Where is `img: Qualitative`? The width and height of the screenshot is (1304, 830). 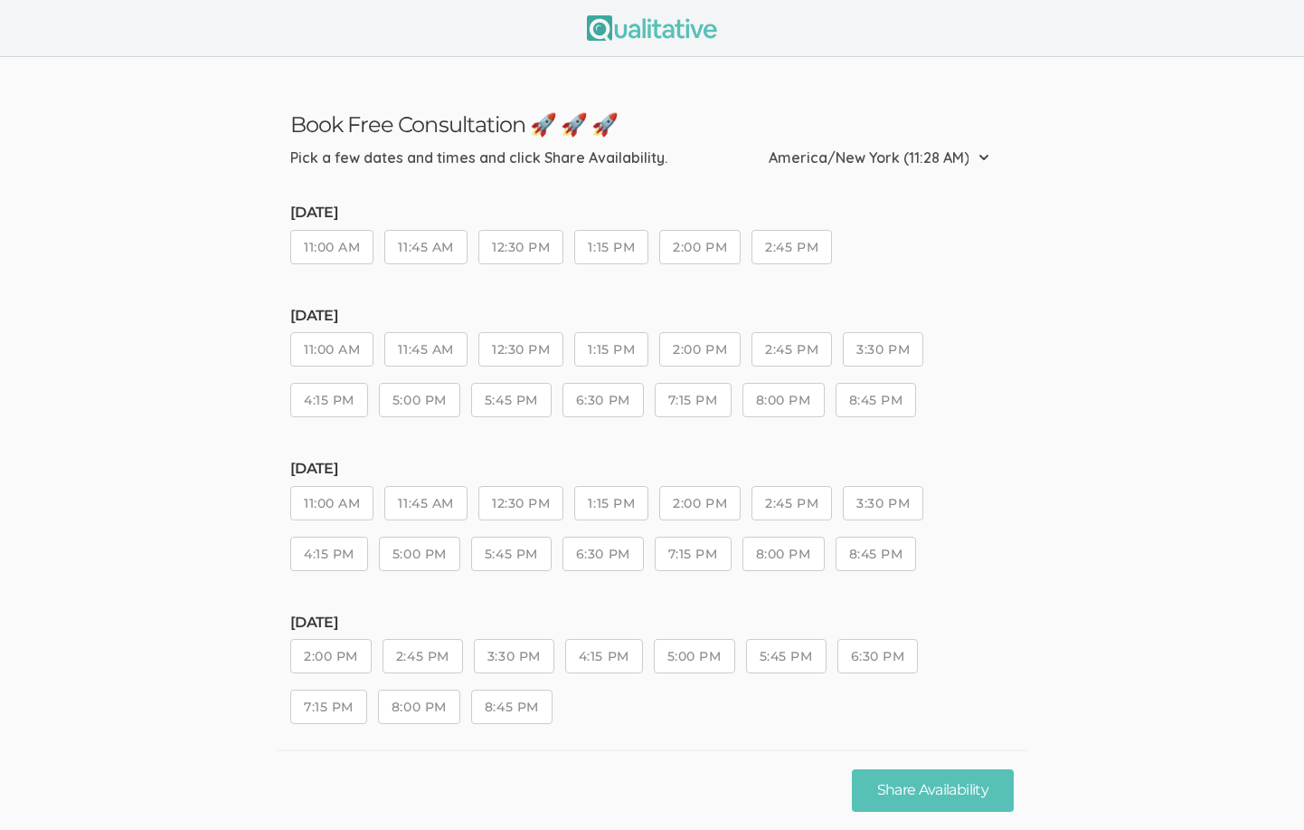 img: Qualitative is located at coordinates (652, 28).